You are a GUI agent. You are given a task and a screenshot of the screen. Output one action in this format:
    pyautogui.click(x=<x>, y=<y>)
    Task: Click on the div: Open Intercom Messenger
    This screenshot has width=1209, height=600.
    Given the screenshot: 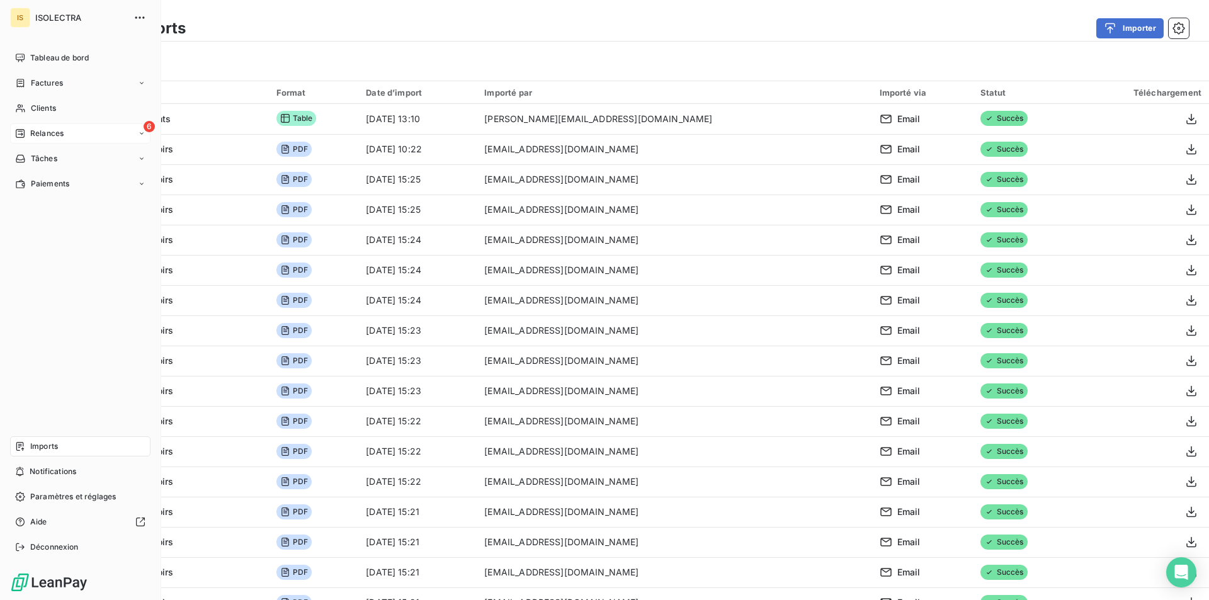 What is the action you would take?
    pyautogui.click(x=1182, y=572)
    